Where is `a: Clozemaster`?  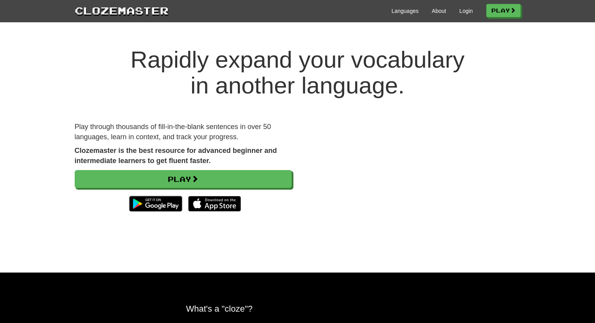 a: Clozemaster is located at coordinates (122, 10).